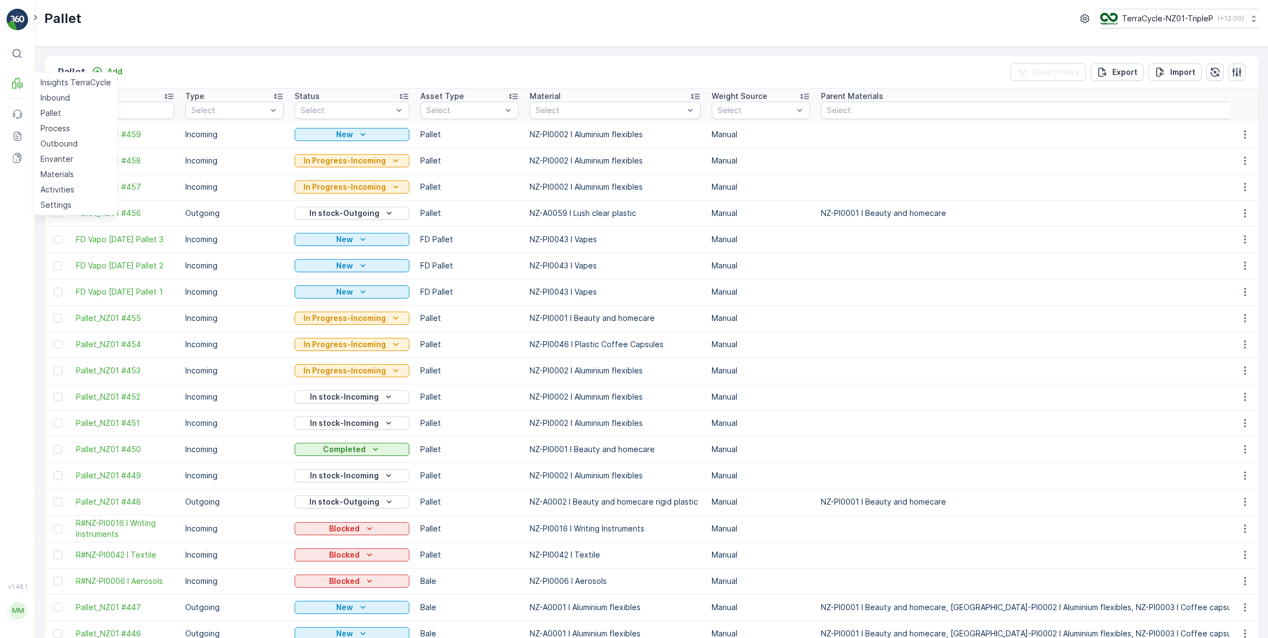 The height and width of the screenshot is (638, 1268). I want to click on p: Pallet, so click(72, 72).